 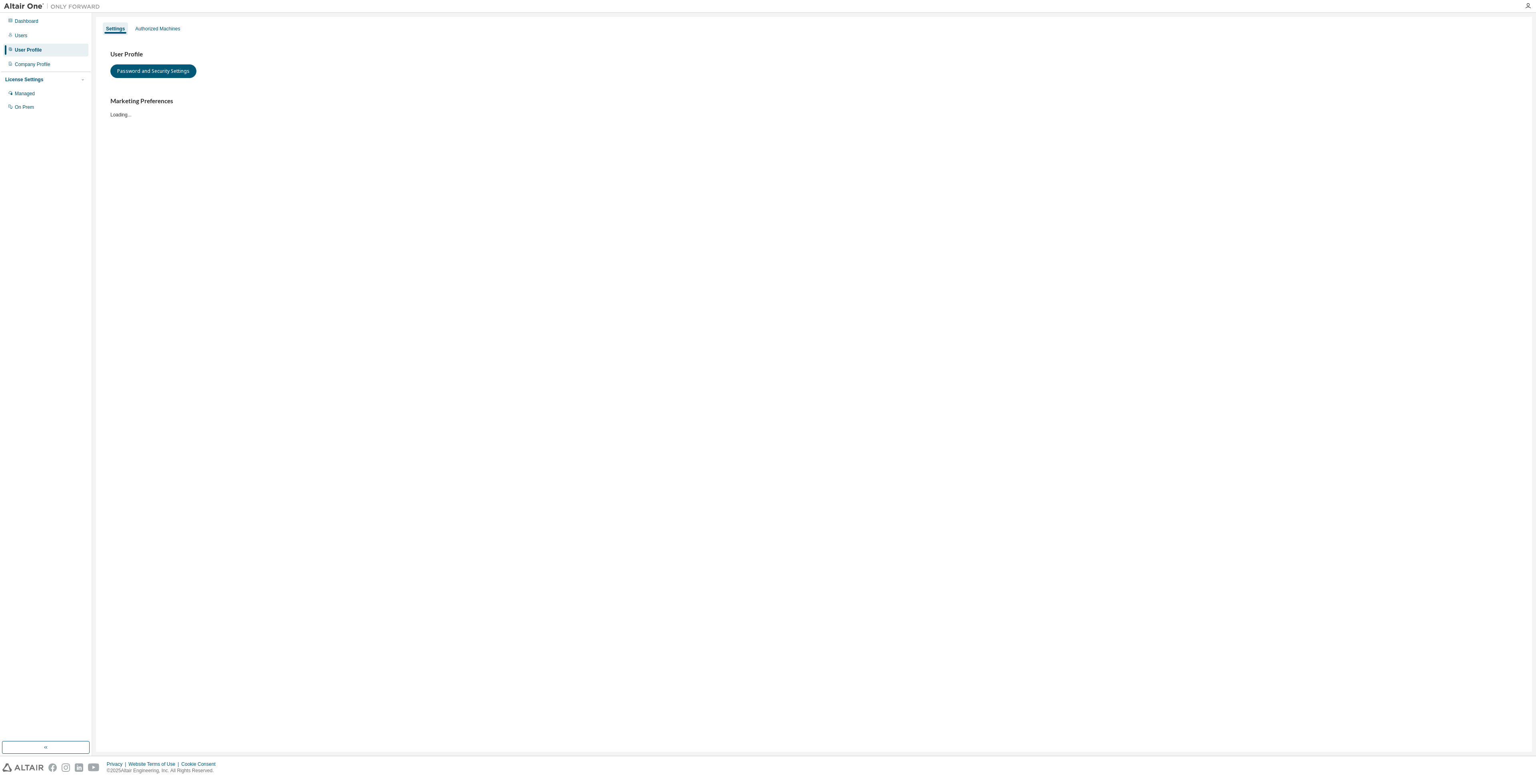 What do you see at coordinates (26, 21) in the screenshot?
I see `div: Dashboard` at bounding box center [26, 21].